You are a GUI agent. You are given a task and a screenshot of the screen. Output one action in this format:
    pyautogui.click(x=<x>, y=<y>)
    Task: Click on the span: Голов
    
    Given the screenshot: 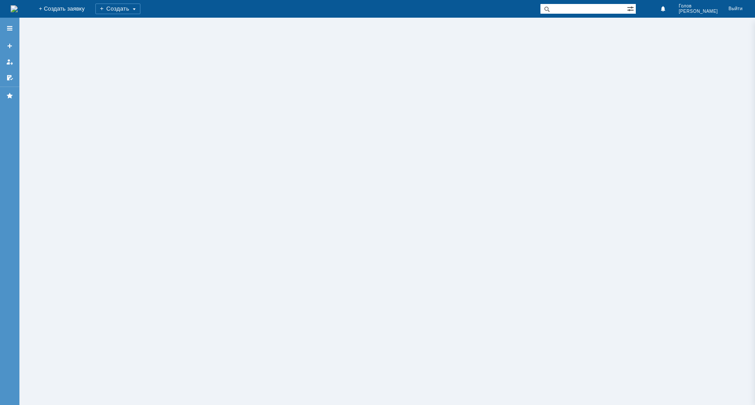 What is the action you would take?
    pyautogui.click(x=698, y=6)
    